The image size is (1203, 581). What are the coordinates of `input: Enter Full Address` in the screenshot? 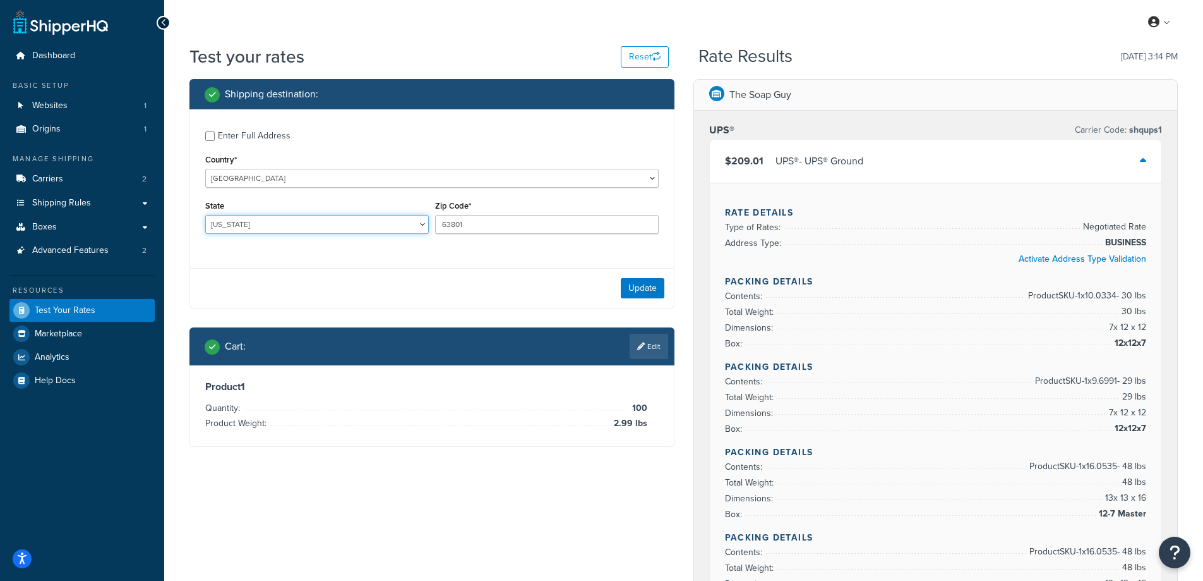 It's located at (210, 136).